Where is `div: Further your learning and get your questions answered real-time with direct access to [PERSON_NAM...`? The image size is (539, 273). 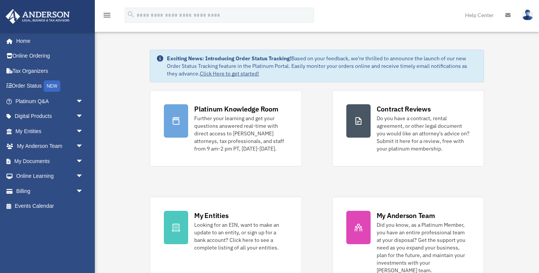
div: Further your learning and get your questions answered real-time with direct access to [PERSON_NAM... is located at coordinates (241, 134).